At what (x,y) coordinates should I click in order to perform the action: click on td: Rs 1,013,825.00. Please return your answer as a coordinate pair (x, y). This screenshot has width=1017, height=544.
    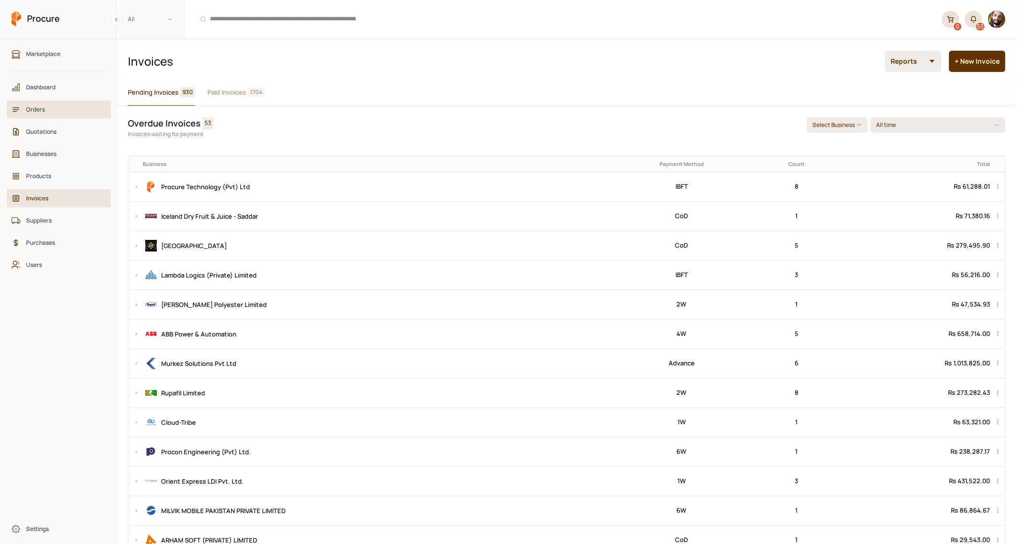
    Looking at the image, I should click on (913, 363).